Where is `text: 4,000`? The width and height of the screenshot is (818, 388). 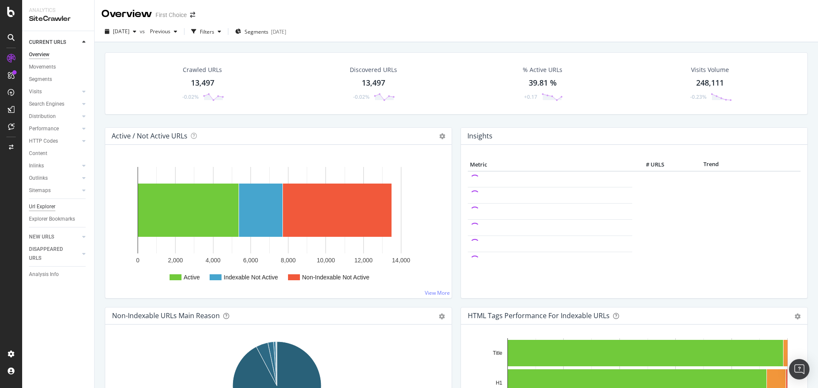 text: 4,000 is located at coordinates (213, 260).